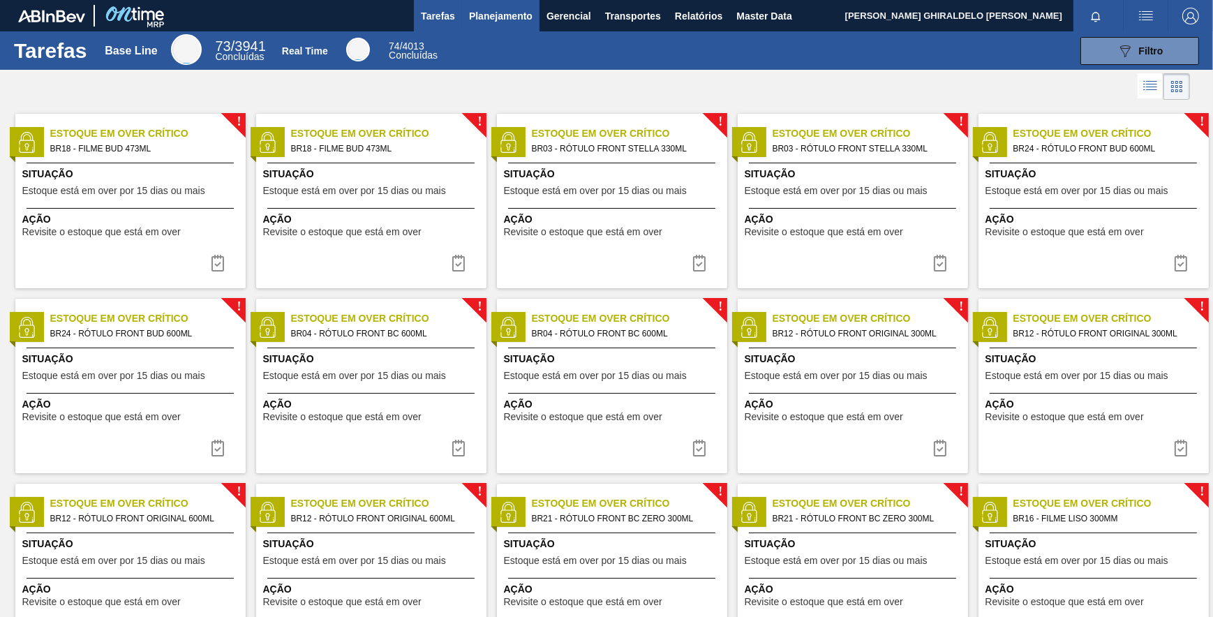 The height and width of the screenshot is (617, 1213). Describe the element at coordinates (406, 46) in the screenshot. I see `span: / 4013` at that location.